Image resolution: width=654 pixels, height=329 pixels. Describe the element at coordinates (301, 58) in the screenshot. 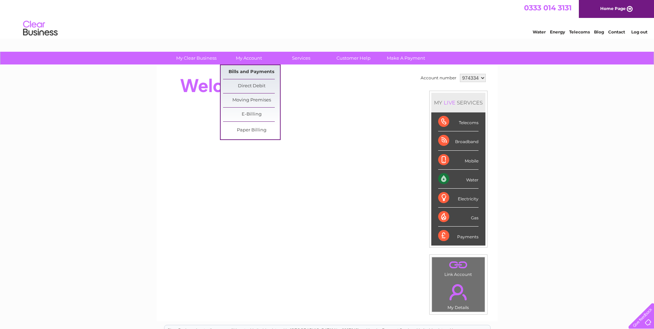

I see `a: Services` at that location.